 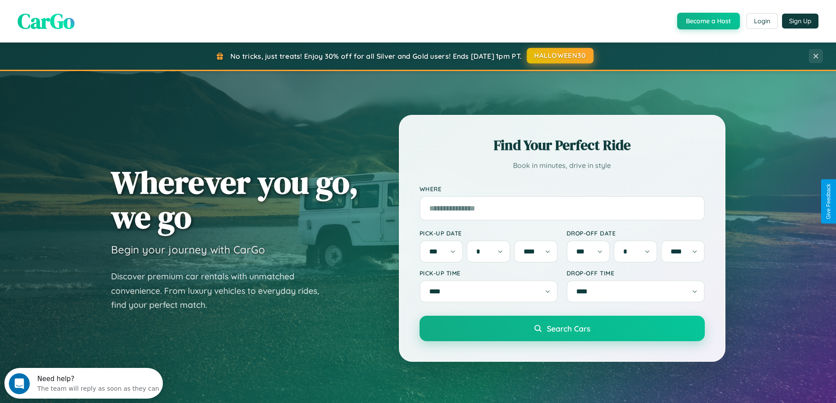 What do you see at coordinates (635, 273) in the screenshot?
I see `label: Drop-off Time` at bounding box center [635, 273].